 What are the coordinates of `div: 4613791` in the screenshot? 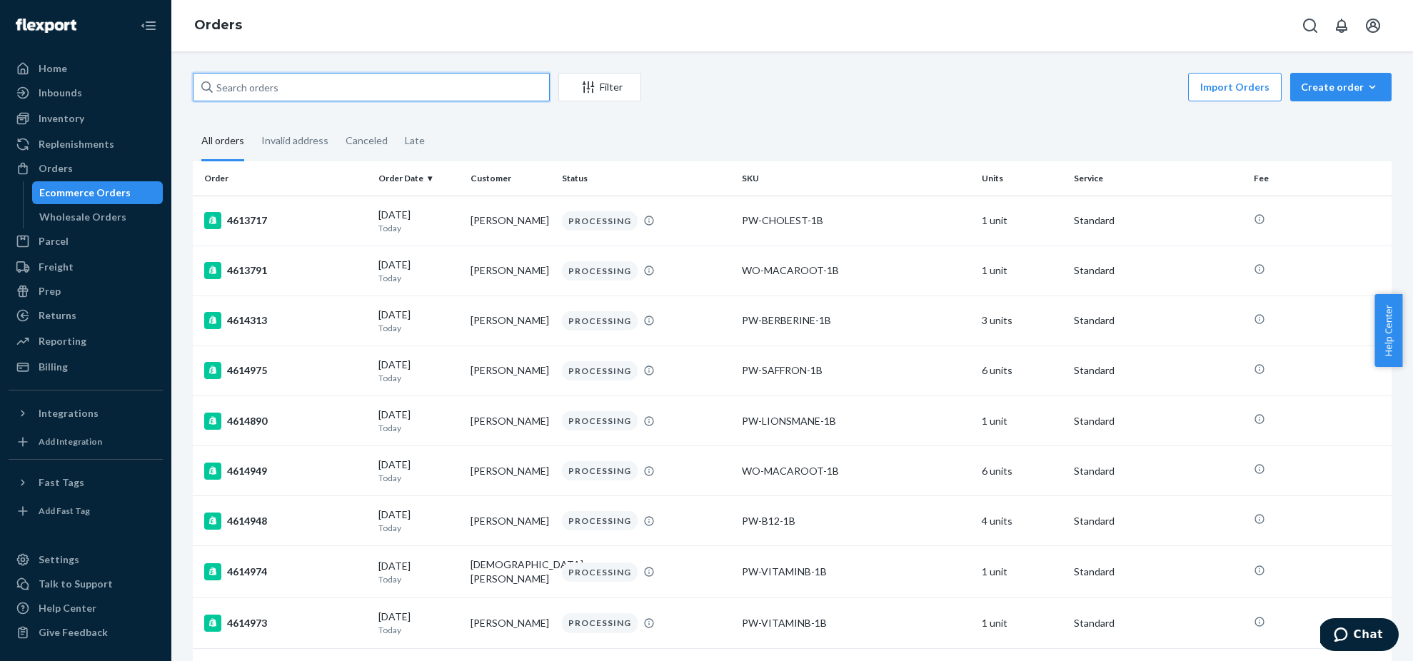 It's located at (286, 271).